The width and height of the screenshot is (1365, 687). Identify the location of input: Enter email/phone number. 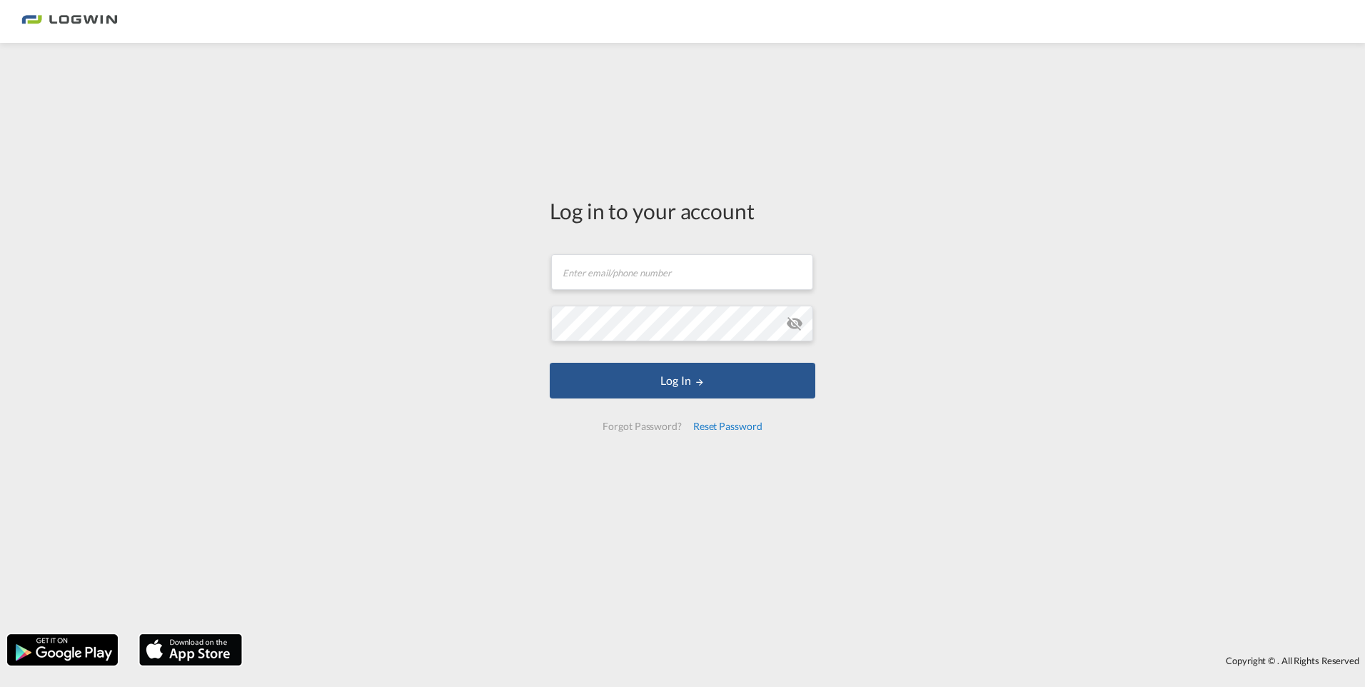
(682, 272).